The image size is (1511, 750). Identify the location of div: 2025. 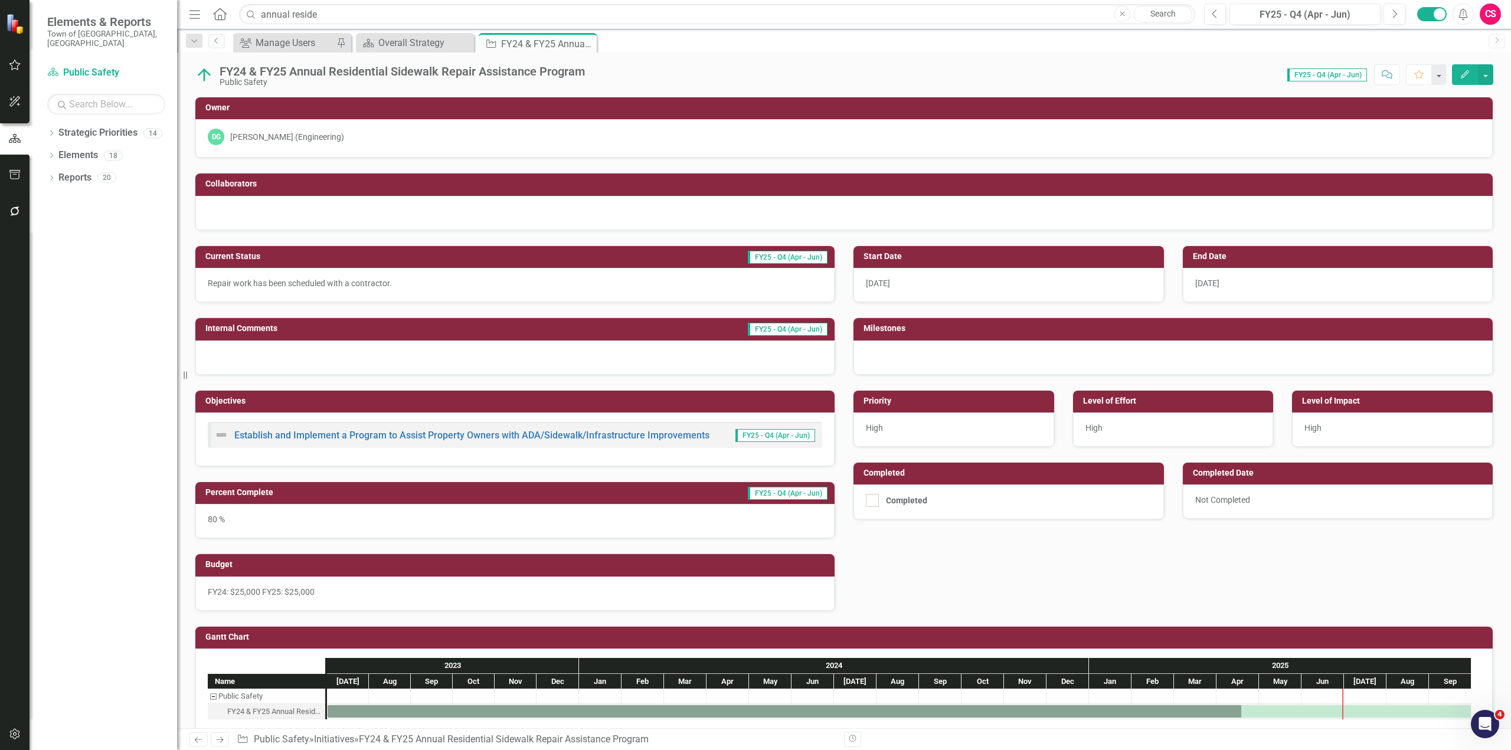
(1280, 666).